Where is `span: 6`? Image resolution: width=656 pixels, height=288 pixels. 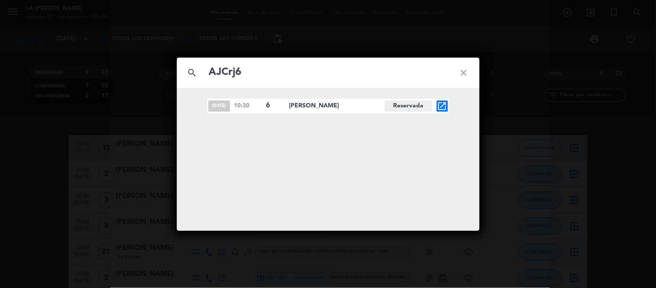 span: 6 is located at coordinates (274, 105).